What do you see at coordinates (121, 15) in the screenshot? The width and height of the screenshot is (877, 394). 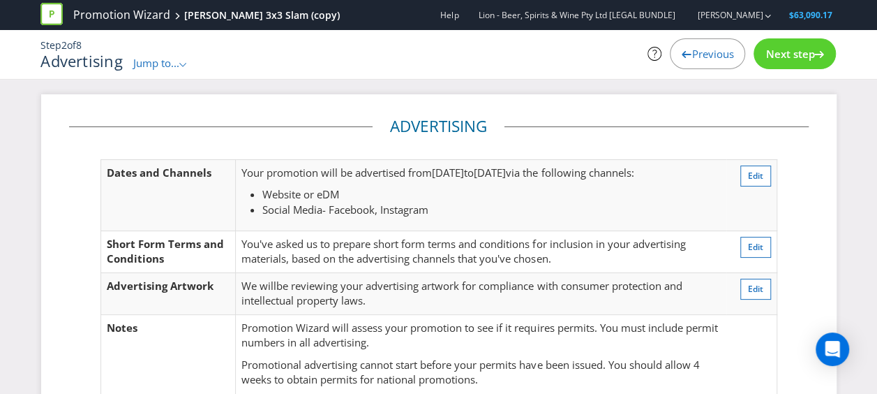 I see `a: Promotion Wizard` at bounding box center [121, 15].